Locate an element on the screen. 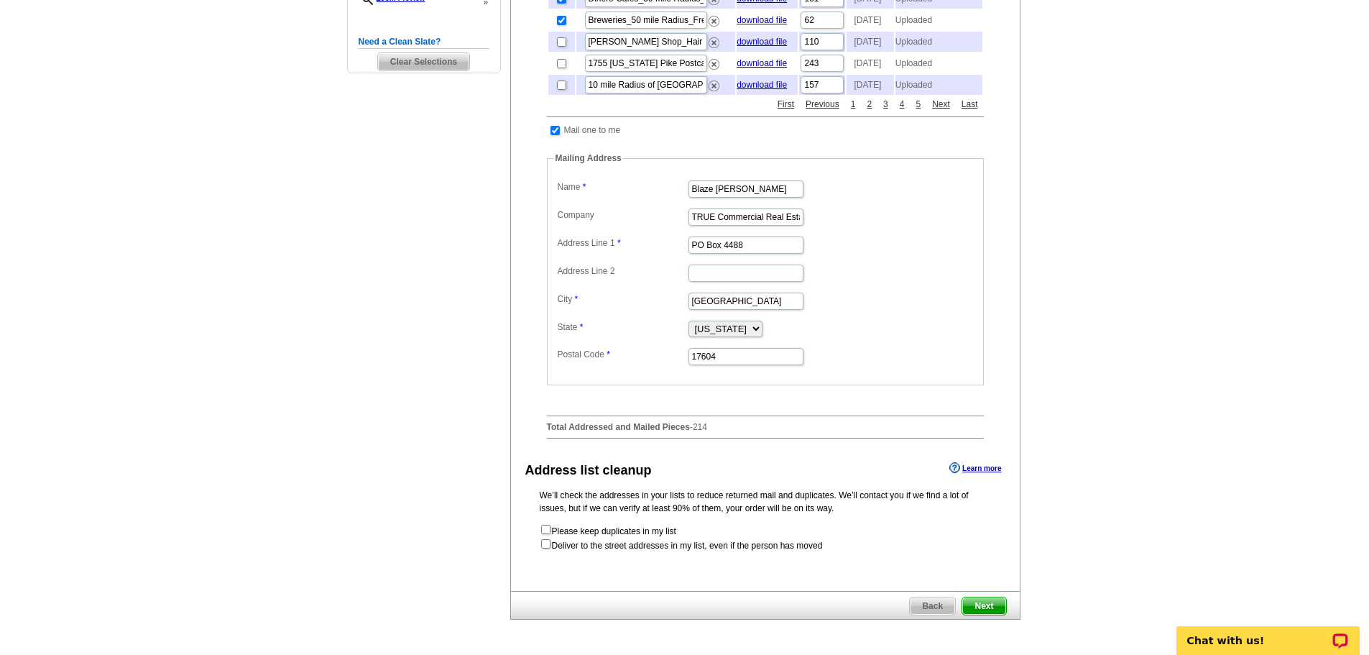 Image resolution: width=1369 pixels, height=655 pixels. a: 1 is located at coordinates (853, 104).